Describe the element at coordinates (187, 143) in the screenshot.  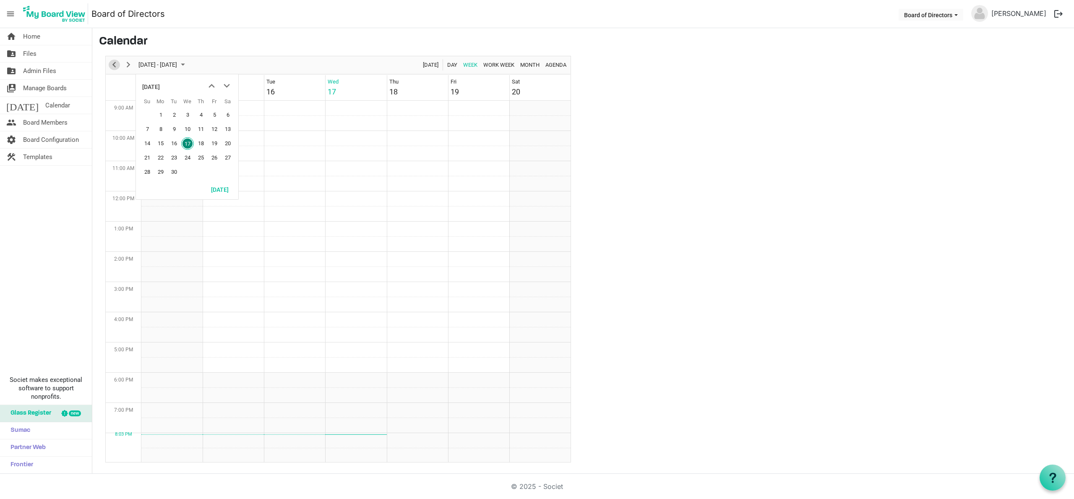
I see `td: Wednesday, September 17, 2025` at that location.